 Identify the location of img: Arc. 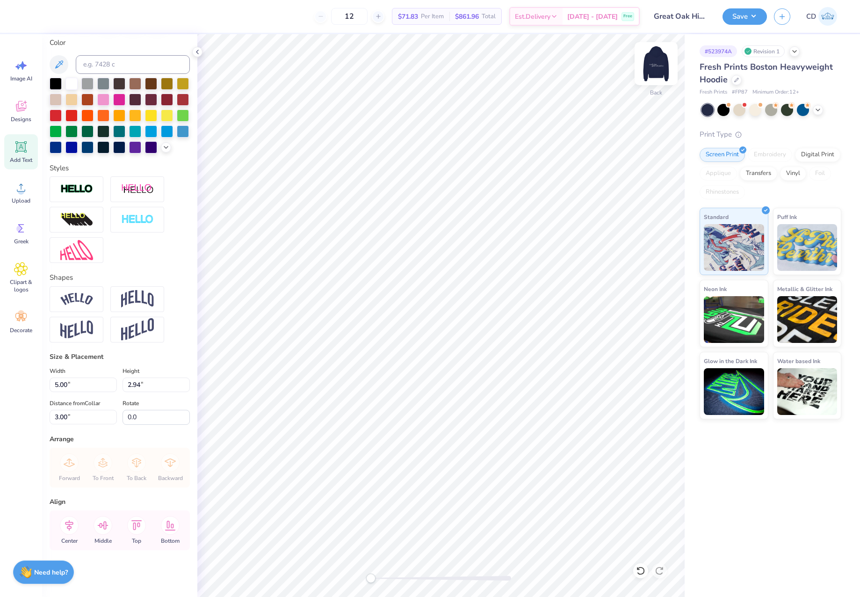
(77, 299).